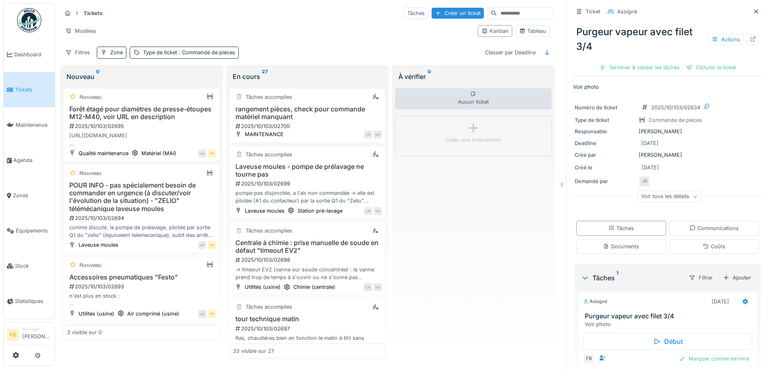 The image size is (772, 369). I want to click on div: Filtres, so click(77, 52).